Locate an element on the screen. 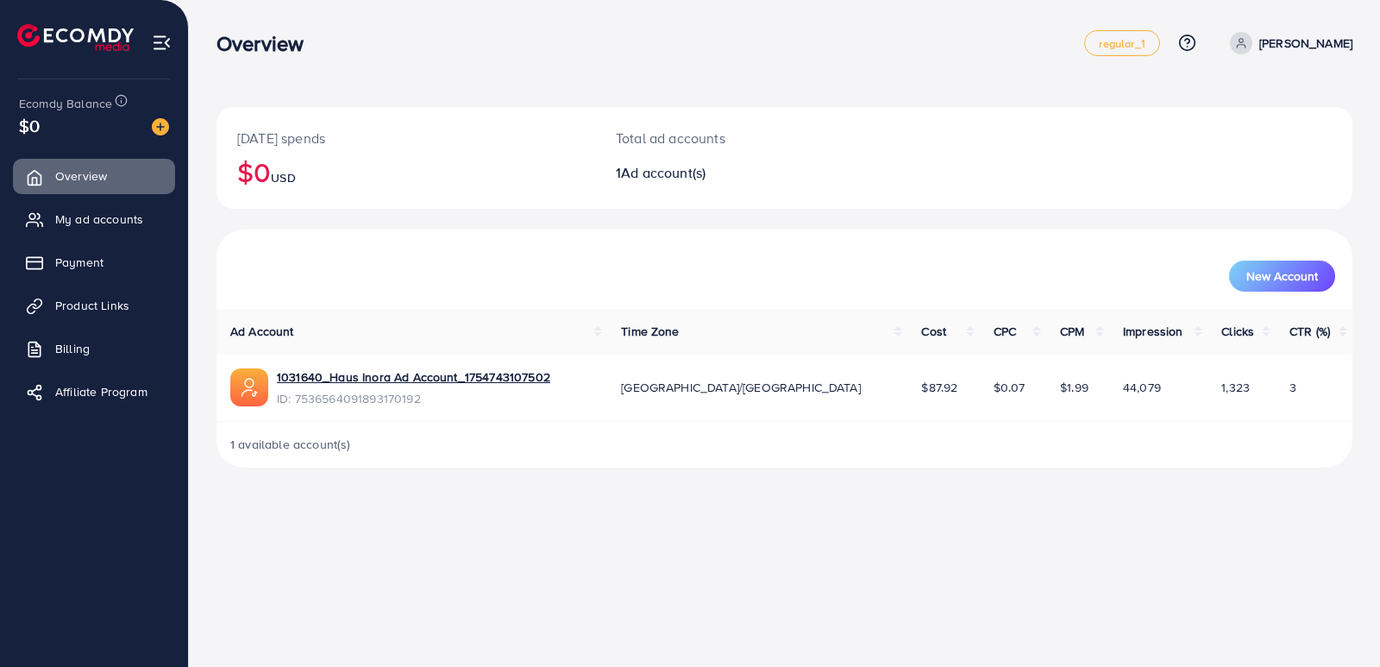 The image size is (1380, 667). span: 3 is located at coordinates (1292, 387).